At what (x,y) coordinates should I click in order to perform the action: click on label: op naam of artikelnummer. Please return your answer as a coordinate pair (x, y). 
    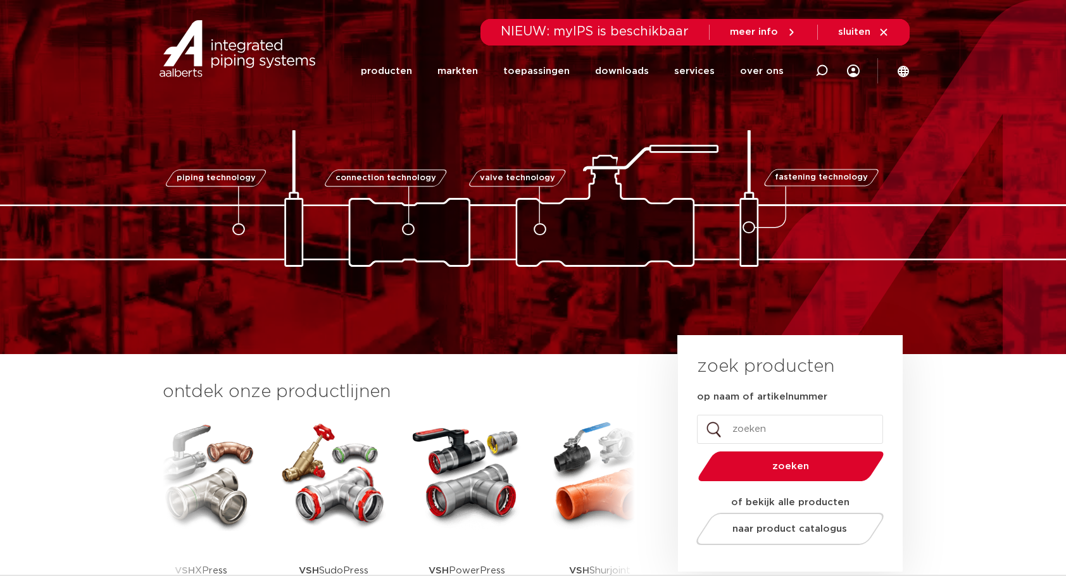
    Looking at the image, I should click on (762, 397).